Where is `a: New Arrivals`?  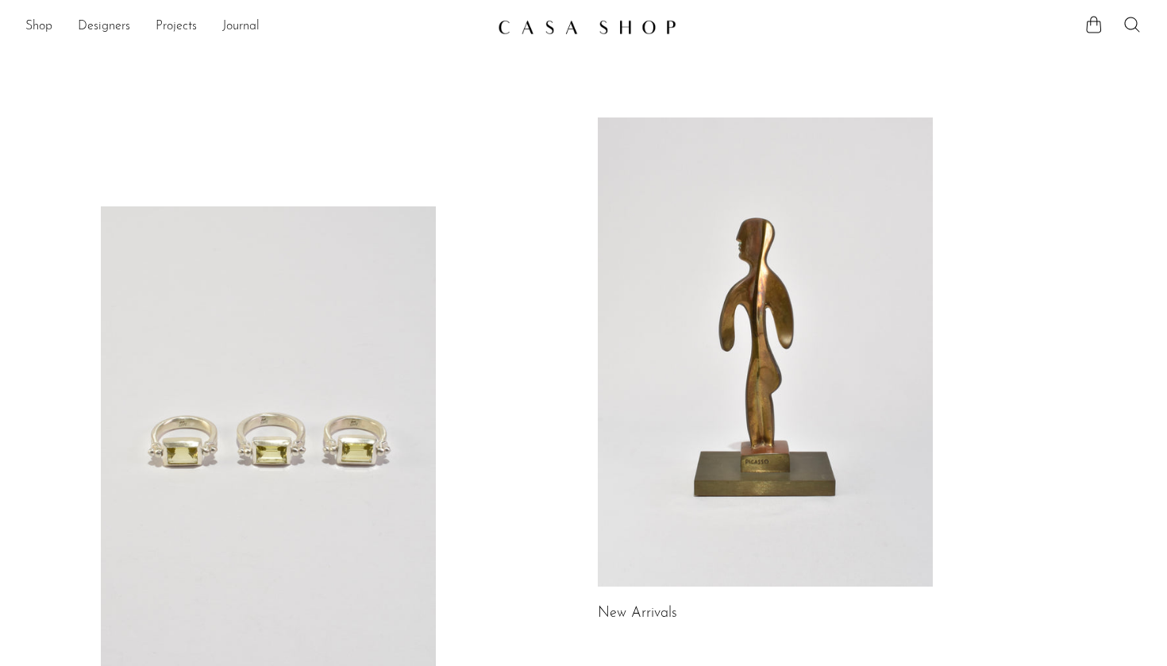 a: New Arrivals is located at coordinates (637, 614).